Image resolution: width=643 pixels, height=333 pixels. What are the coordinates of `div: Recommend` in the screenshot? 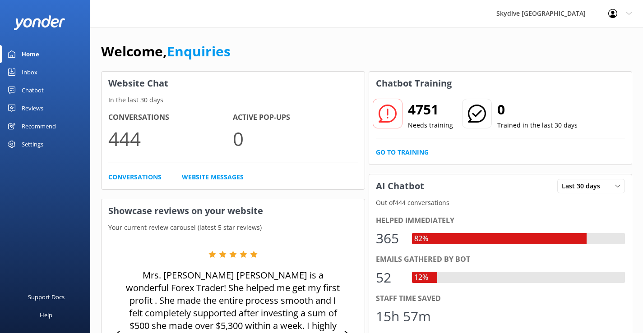 It's located at (39, 126).